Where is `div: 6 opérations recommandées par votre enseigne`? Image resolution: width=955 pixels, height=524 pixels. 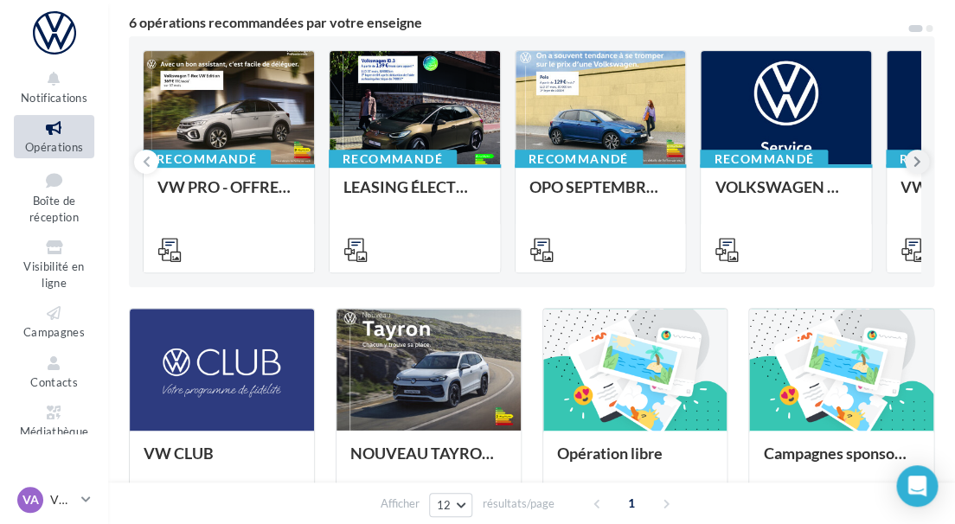 div: 6 opérations recommandées par votre enseigne is located at coordinates (517, 22).